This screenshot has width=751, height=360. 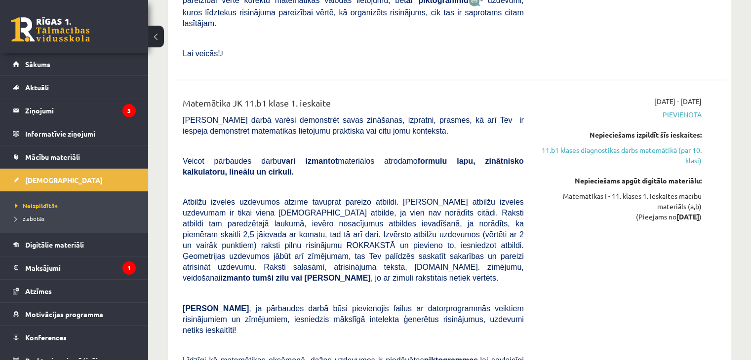 I want to click on div: Nepieciešams izpildīt šīs ieskaites:, so click(x=620, y=135).